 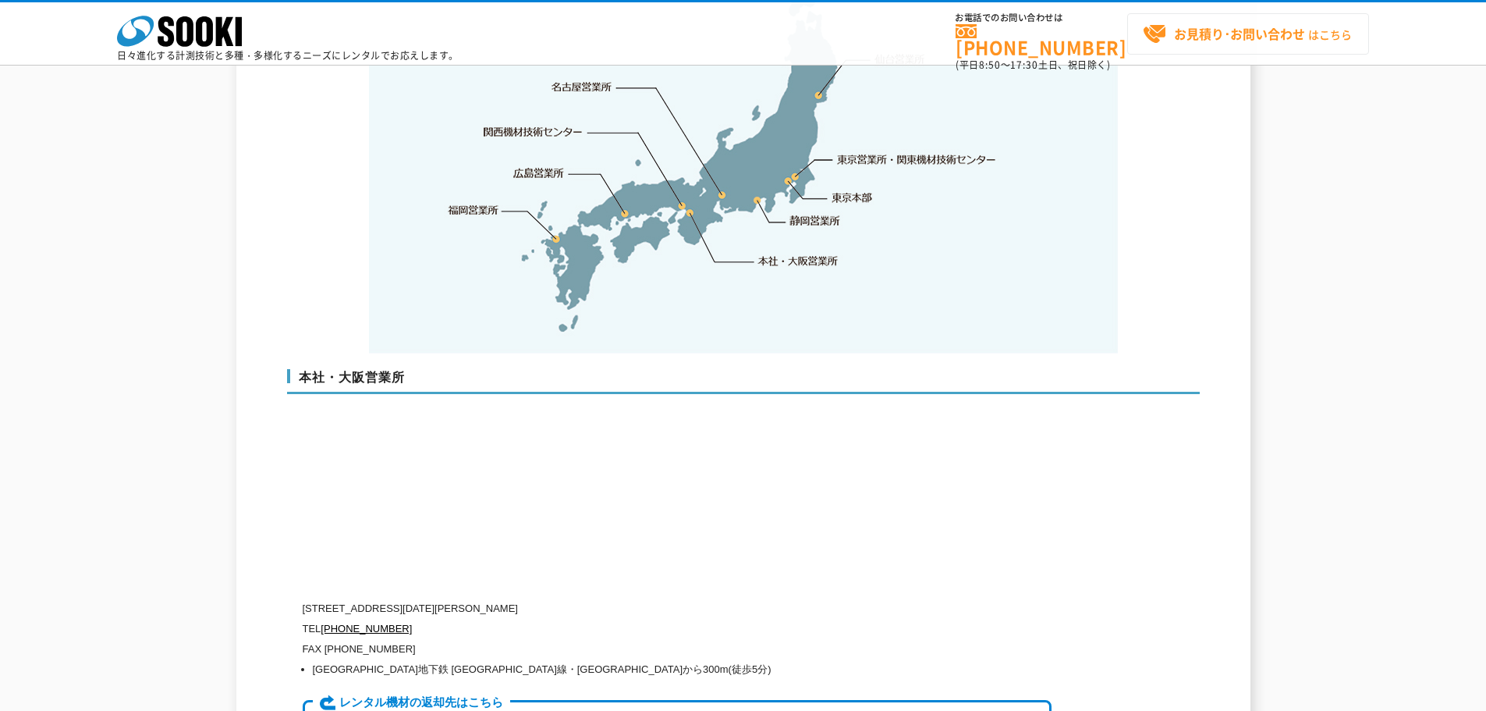 What do you see at coordinates (744, 382) in the screenshot?
I see `h3: 本社・大阪営業所` at bounding box center [744, 382].